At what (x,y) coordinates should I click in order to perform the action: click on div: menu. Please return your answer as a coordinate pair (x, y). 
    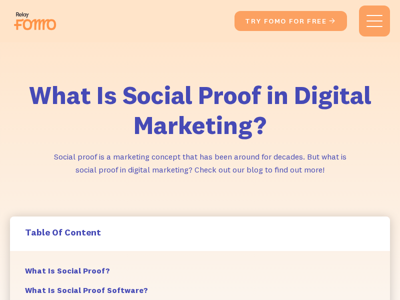
    Looking at the image, I should click on (375, 21).